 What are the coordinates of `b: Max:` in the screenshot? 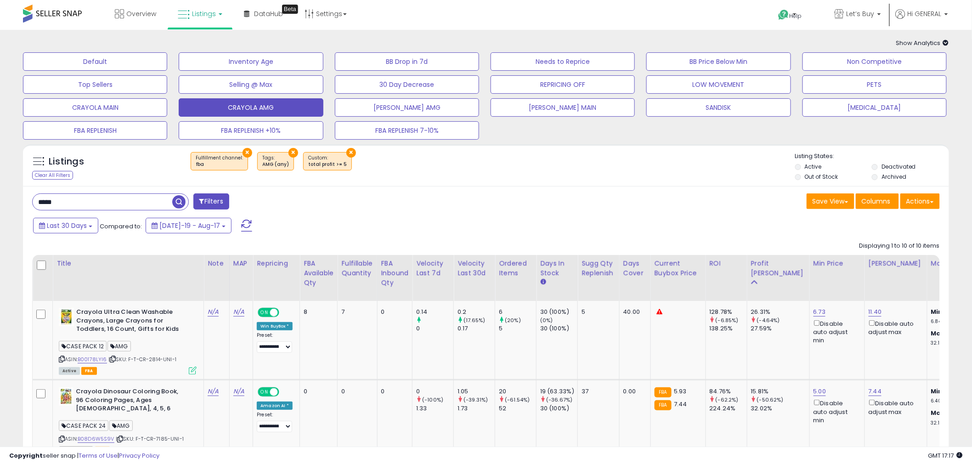 It's located at (939, 333).